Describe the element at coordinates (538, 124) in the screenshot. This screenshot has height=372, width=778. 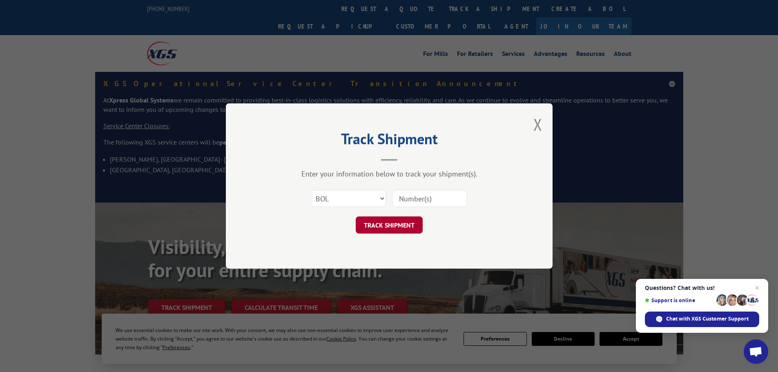
I see `button: Close modal` at that location.